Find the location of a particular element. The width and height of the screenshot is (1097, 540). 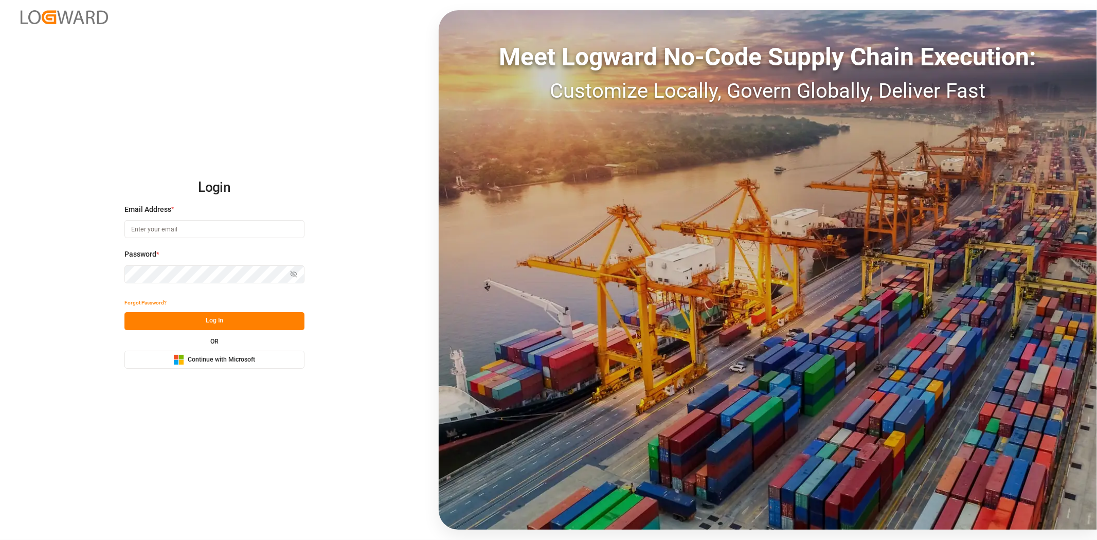

small: OR is located at coordinates (214, 342).